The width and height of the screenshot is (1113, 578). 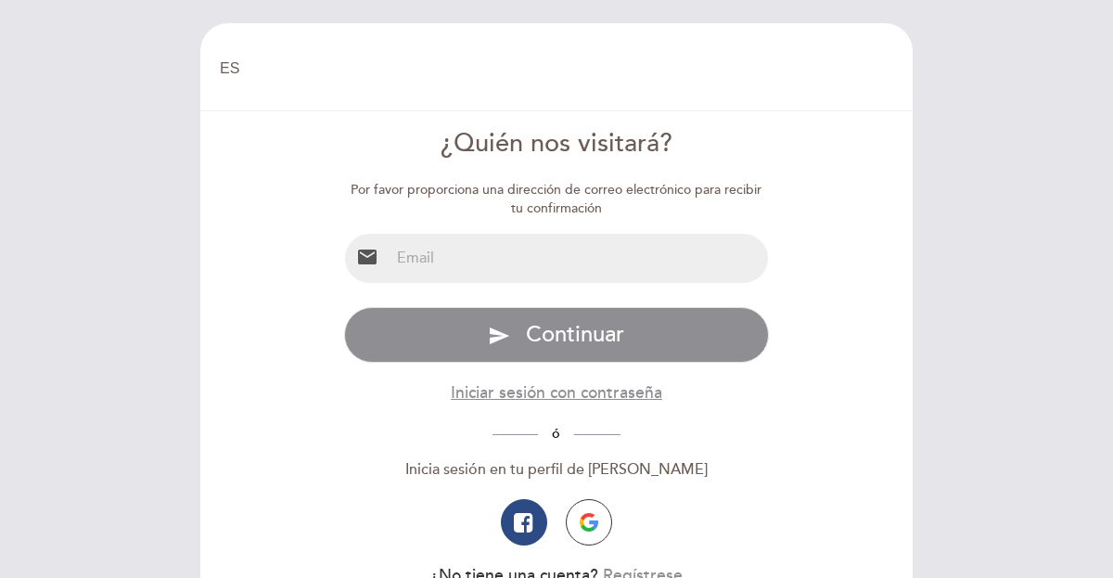 I want to click on div: ¿Quién nos visitará?, so click(x=557, y=144).